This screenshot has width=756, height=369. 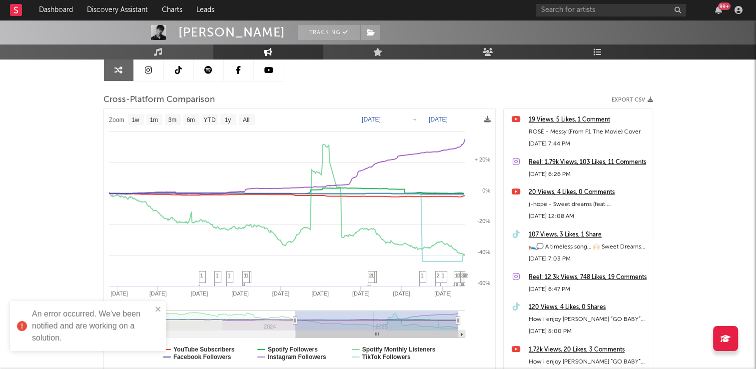 I want to click on text: -60%, so click(x=484, y=283).